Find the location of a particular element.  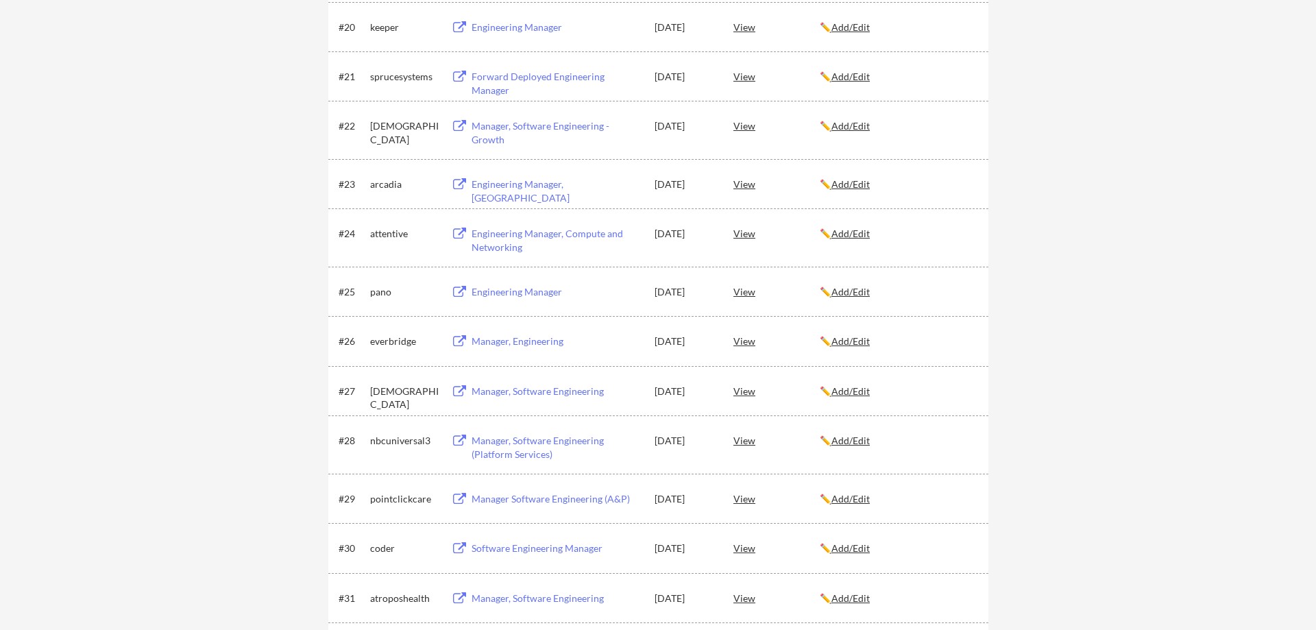

div: #27 is located at coordinates (352, 391).